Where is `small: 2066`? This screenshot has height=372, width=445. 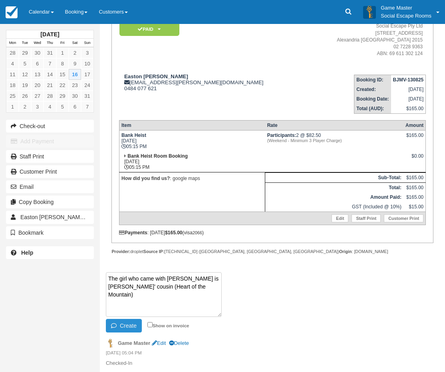 small: 2066 is located at coordinates (197, 233).